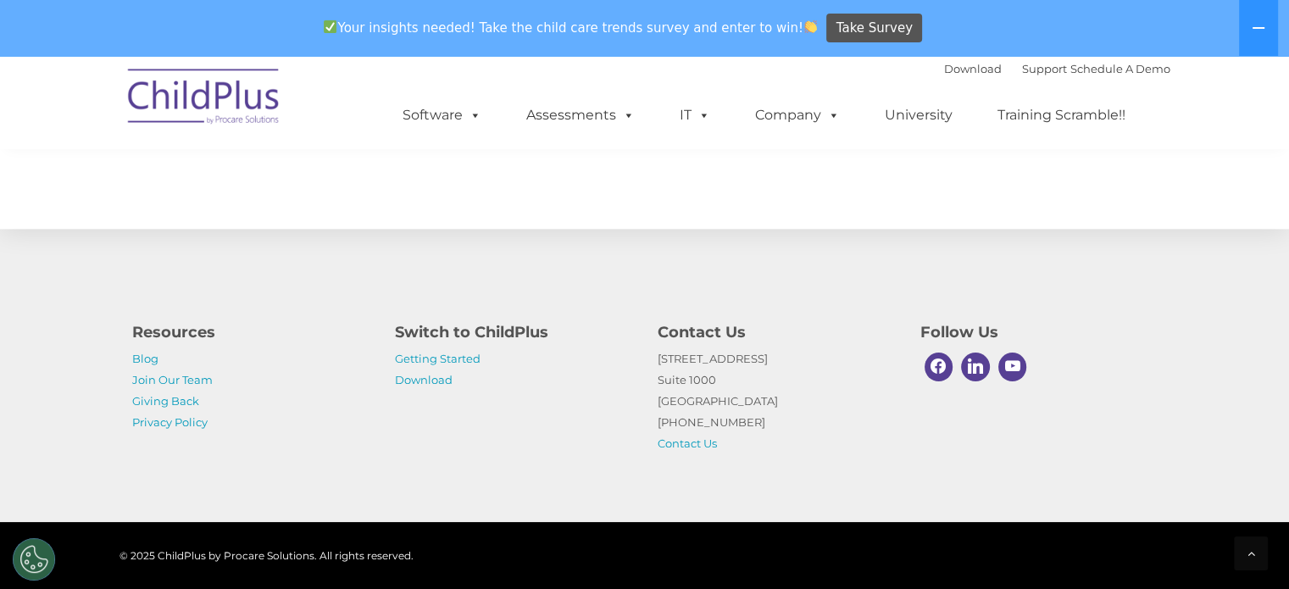 This screenshot has width=1289, height=589. I want to click on a: Join Our Team, so click(172, 380).